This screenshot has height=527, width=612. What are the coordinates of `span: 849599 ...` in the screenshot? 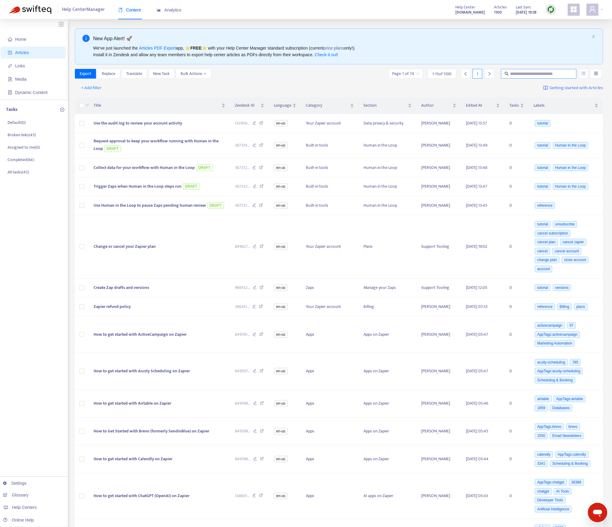 It's located at (243, 431).